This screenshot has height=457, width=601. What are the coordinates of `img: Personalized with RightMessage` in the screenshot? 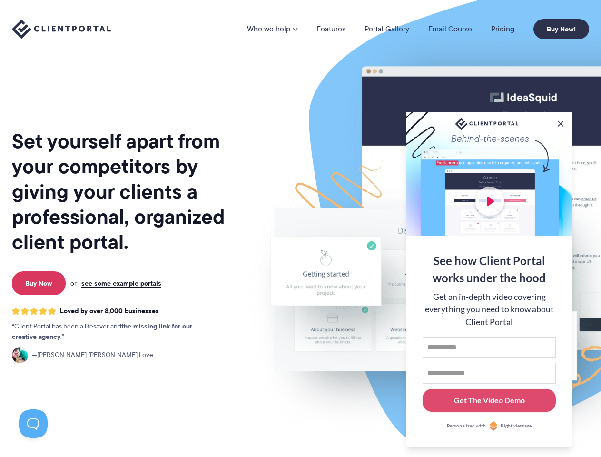 It's located at (494, 426).